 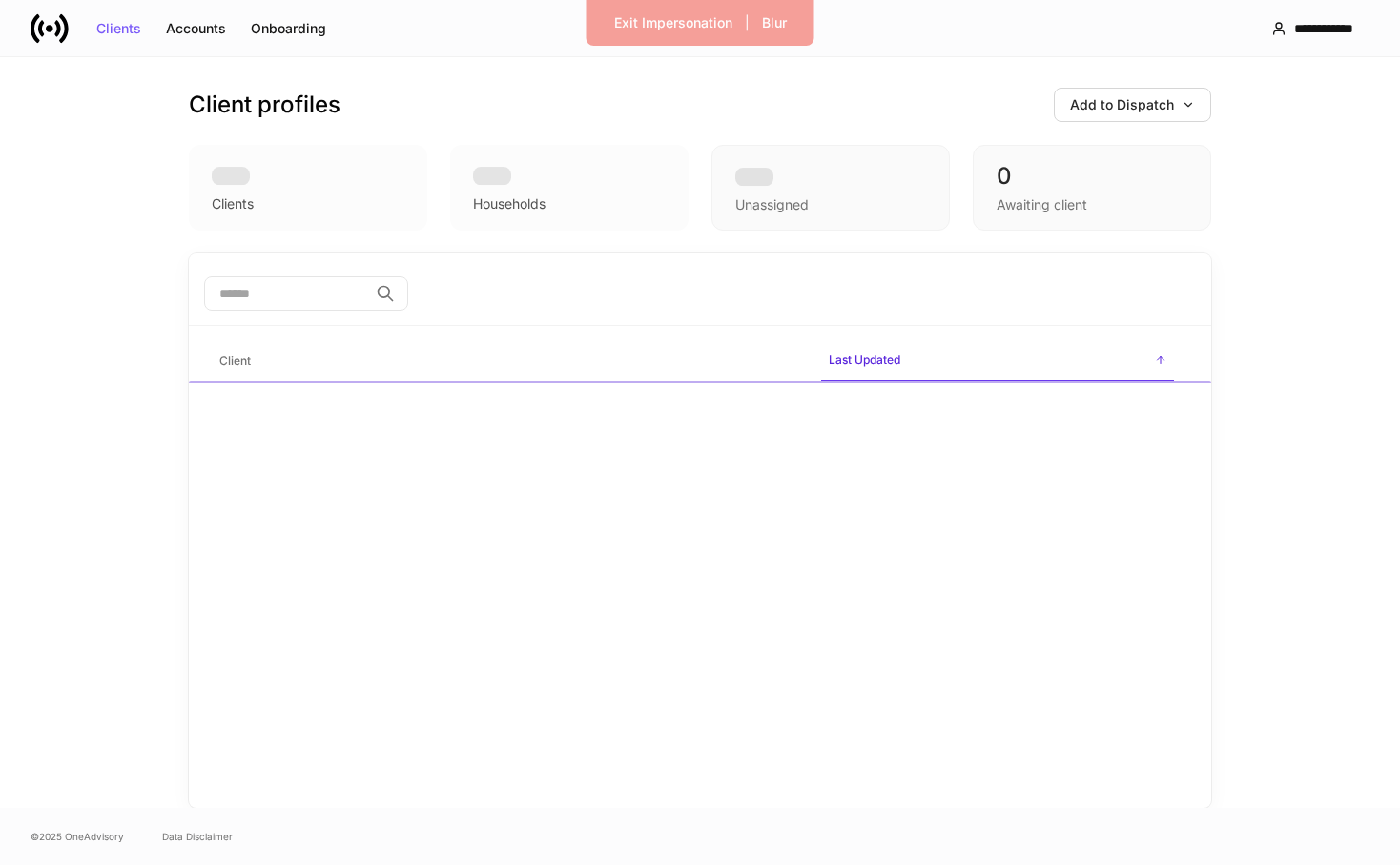 I want to click on div: Onboarding, so click(x=288, y=28).